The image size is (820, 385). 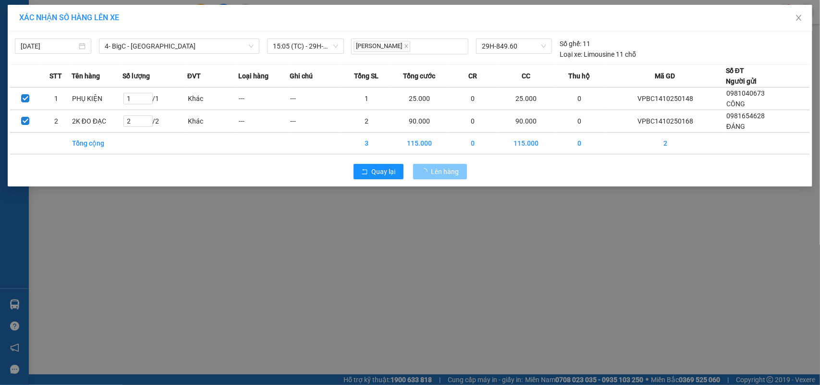 What do you see at coordinates (56, 76) in the screenshot?
I see `span: STT` at bounding box center [56, 76].